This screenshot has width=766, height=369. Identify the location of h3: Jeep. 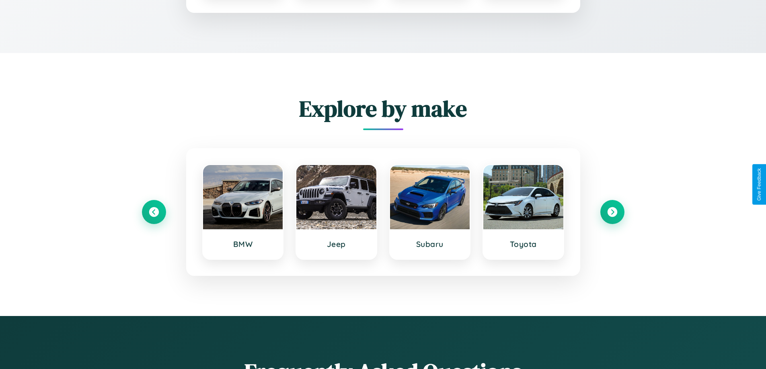
(336, 244).